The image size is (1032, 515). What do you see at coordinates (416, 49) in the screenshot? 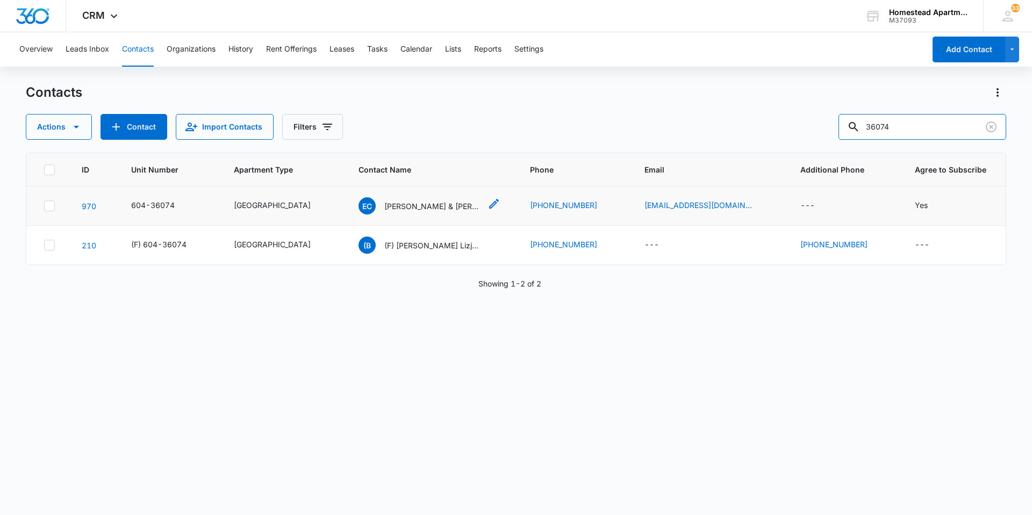
I see `button: Calendar` at bounding box center [416, 49].